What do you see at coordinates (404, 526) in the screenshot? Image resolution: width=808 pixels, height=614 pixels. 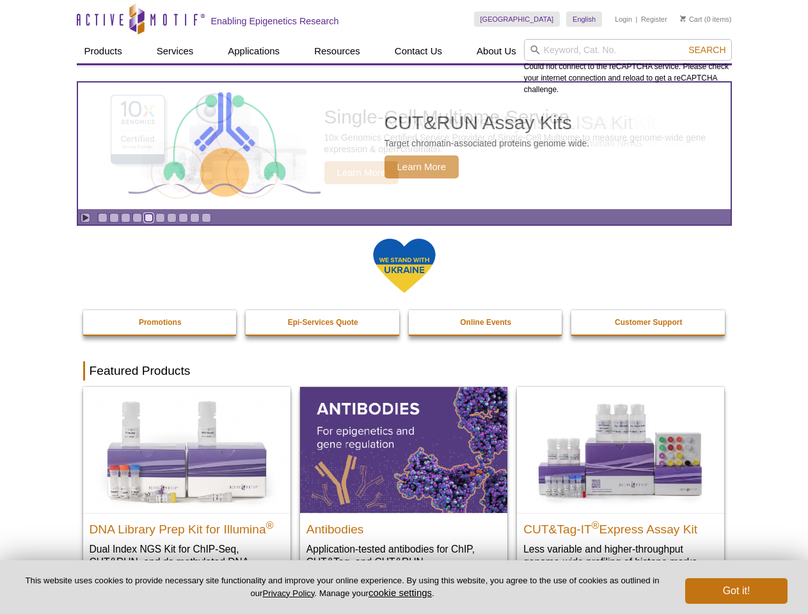 I see `h2: Antibodies` at bounding box center [404, 526].